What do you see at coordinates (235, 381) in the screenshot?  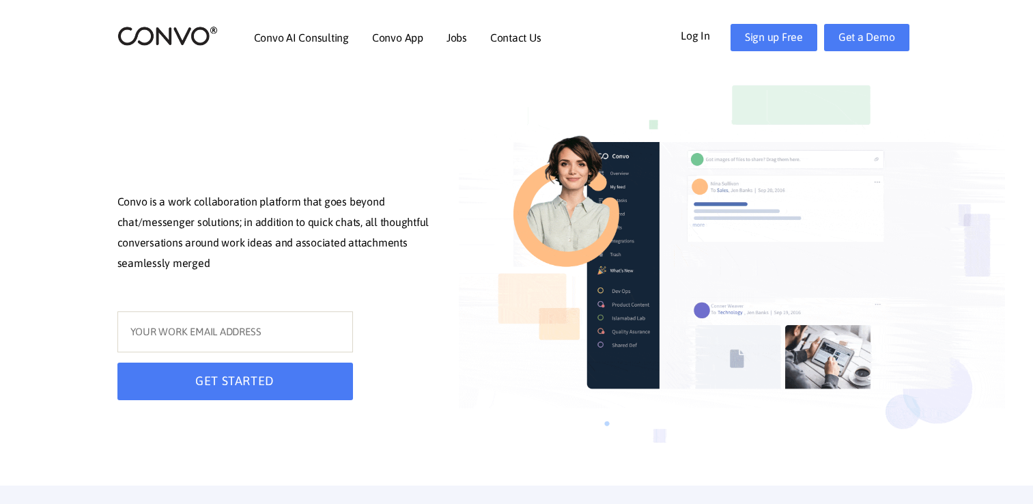 I see `button: GET STARTED` at bounding box center [235, 381].